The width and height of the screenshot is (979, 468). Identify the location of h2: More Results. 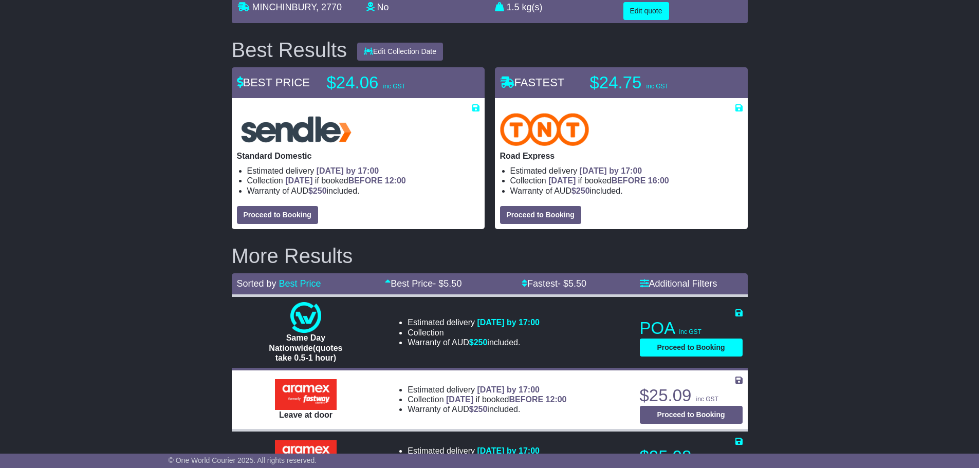
(490, 256).